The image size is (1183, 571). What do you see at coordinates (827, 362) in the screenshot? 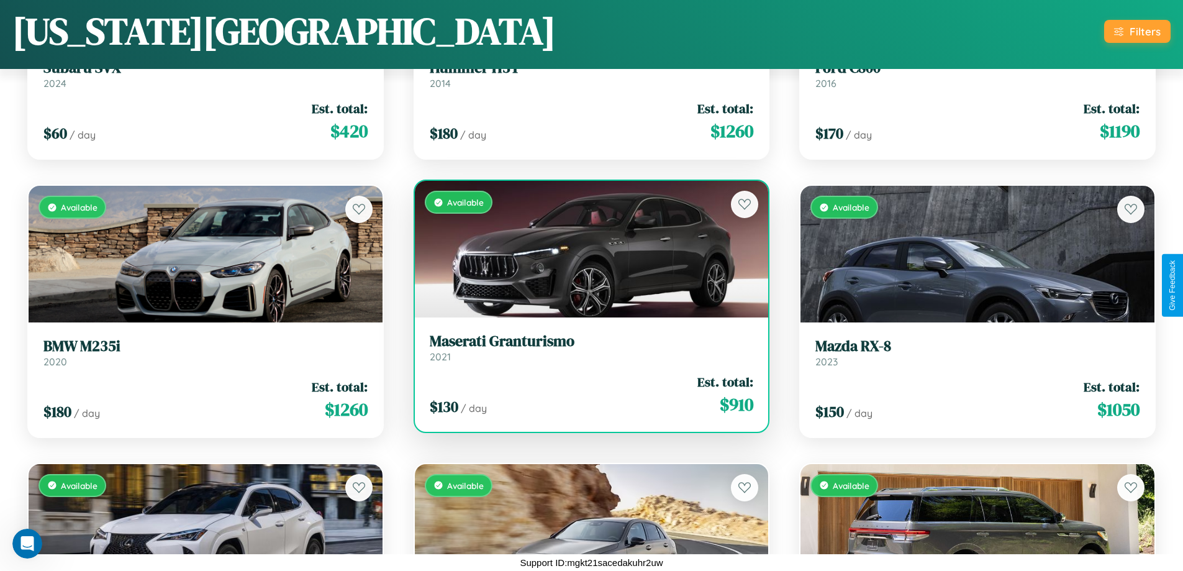
I see `span: 2023` at bounding box center [827, 362].